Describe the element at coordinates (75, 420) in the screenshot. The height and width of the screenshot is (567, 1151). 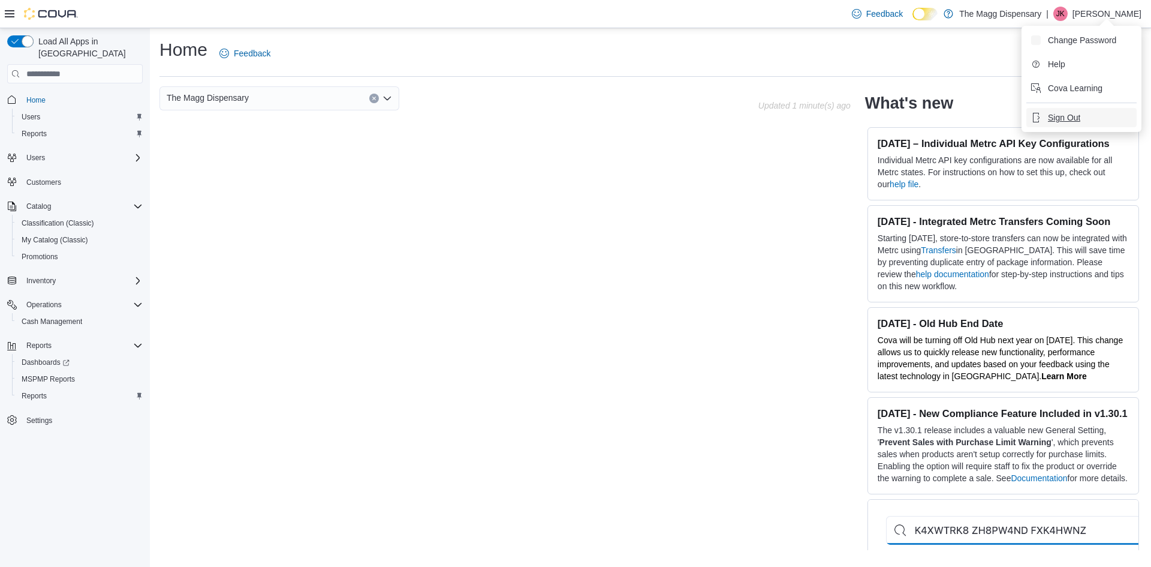
I see `button: Settings` at that location.